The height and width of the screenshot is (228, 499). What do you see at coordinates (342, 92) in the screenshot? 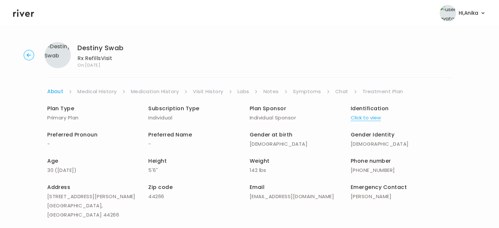
I see `a: Chat` at bounding box center [342, 92].